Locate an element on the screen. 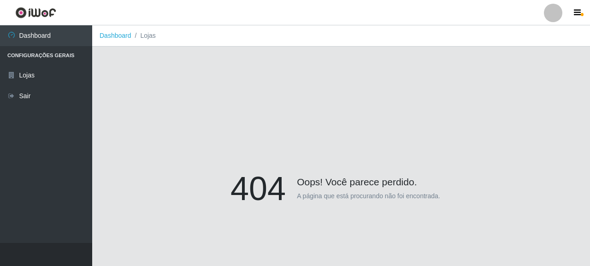  img: CoreUI Logo is located at coordinates (35, 12).